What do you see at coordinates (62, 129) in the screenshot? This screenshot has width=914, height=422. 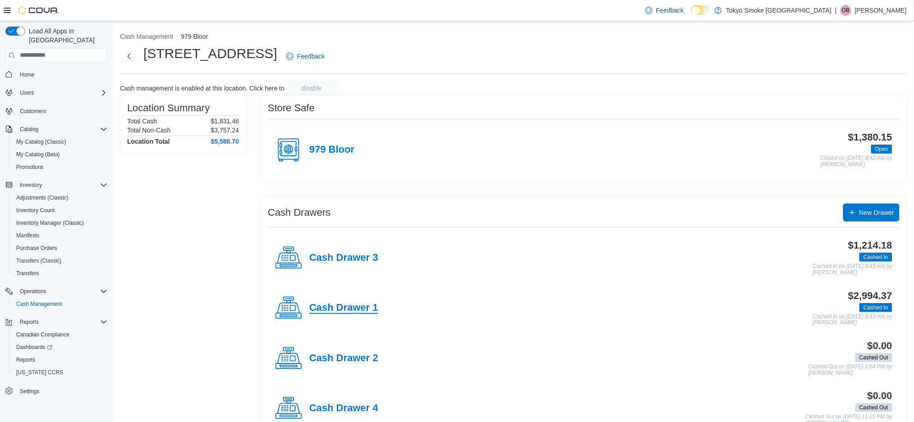 I see `span: Catalog` at bounding box center [62, 129].